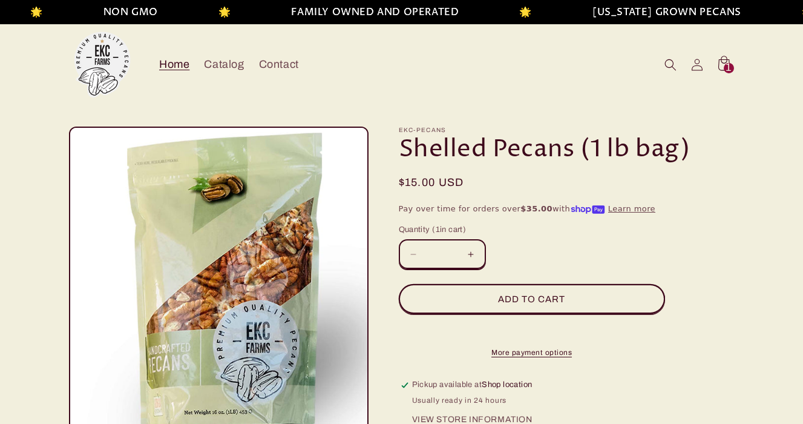  What do you see at coordinates (532, 298) in the screenshot?
I see `button: Add to cart` at bounding box center [532, 298].